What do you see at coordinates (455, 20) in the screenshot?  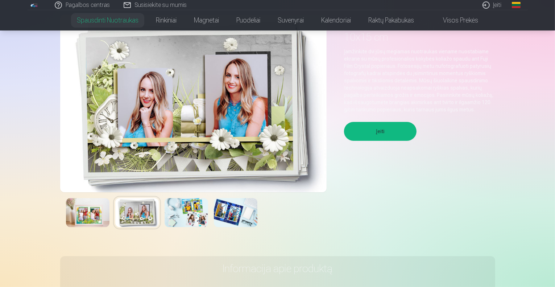 I see `a: Visos prekės` at bounding box center [455, 20].